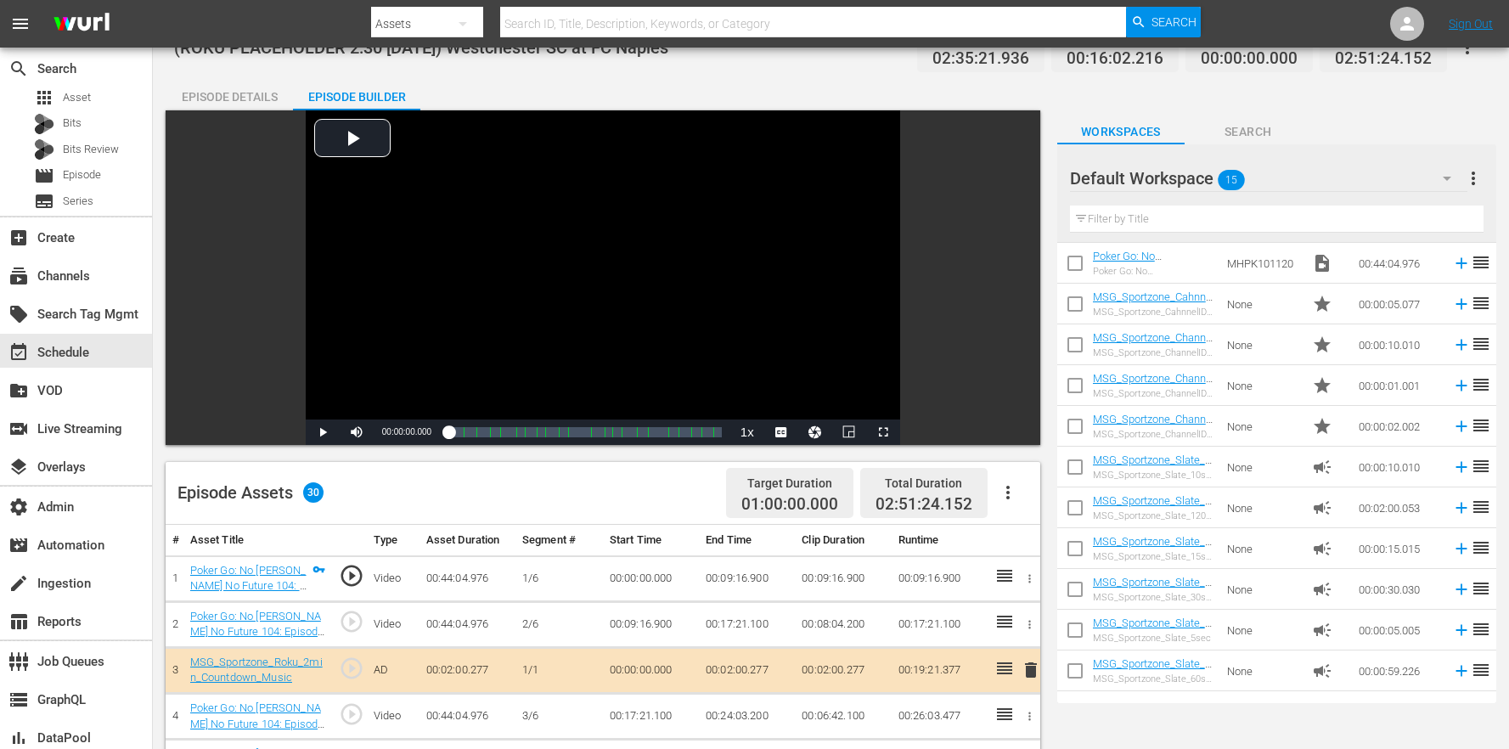 The width and height of the screenshot is (1509, 749). I want to click on span: 01:00:00.000, so click(790, 504).